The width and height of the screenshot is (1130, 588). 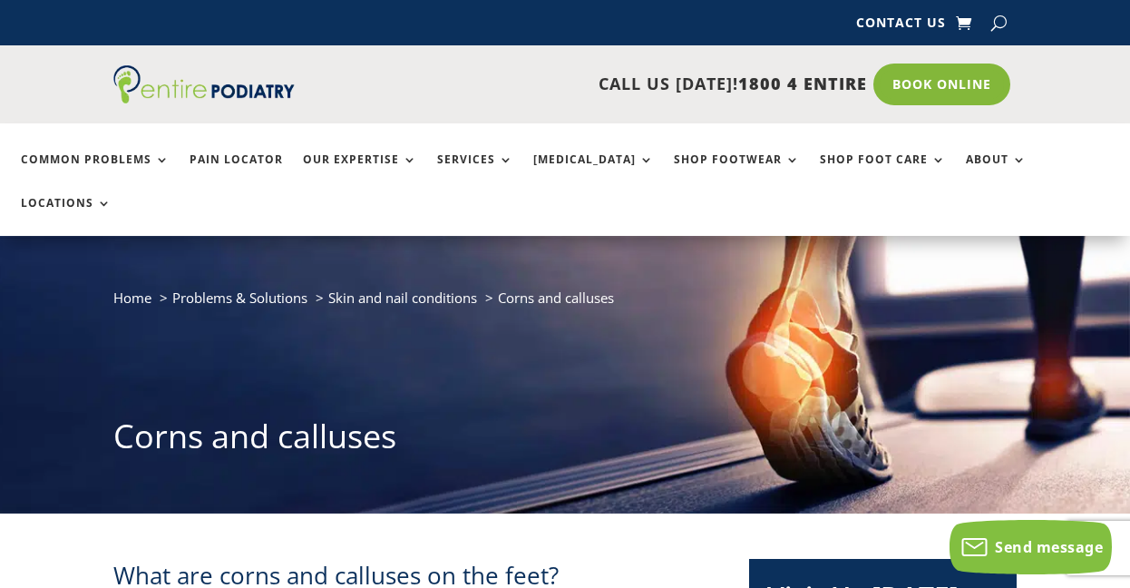 I want to click on span: Skin and nail conditions, so click(x=403, y=298).